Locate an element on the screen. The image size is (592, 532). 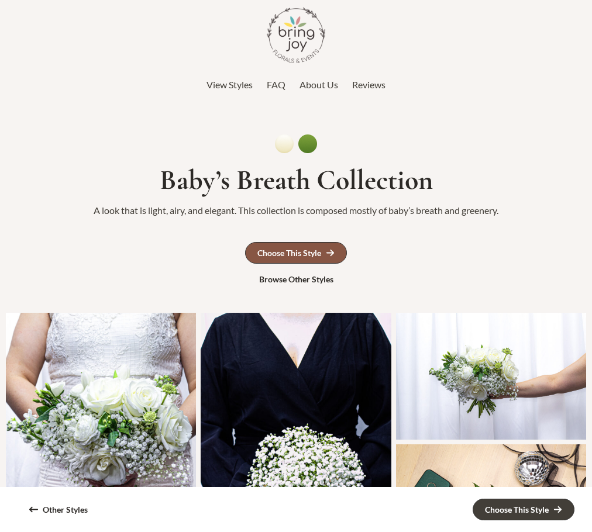
div: Bridal Bouquet is located at coordinates (491, 376).